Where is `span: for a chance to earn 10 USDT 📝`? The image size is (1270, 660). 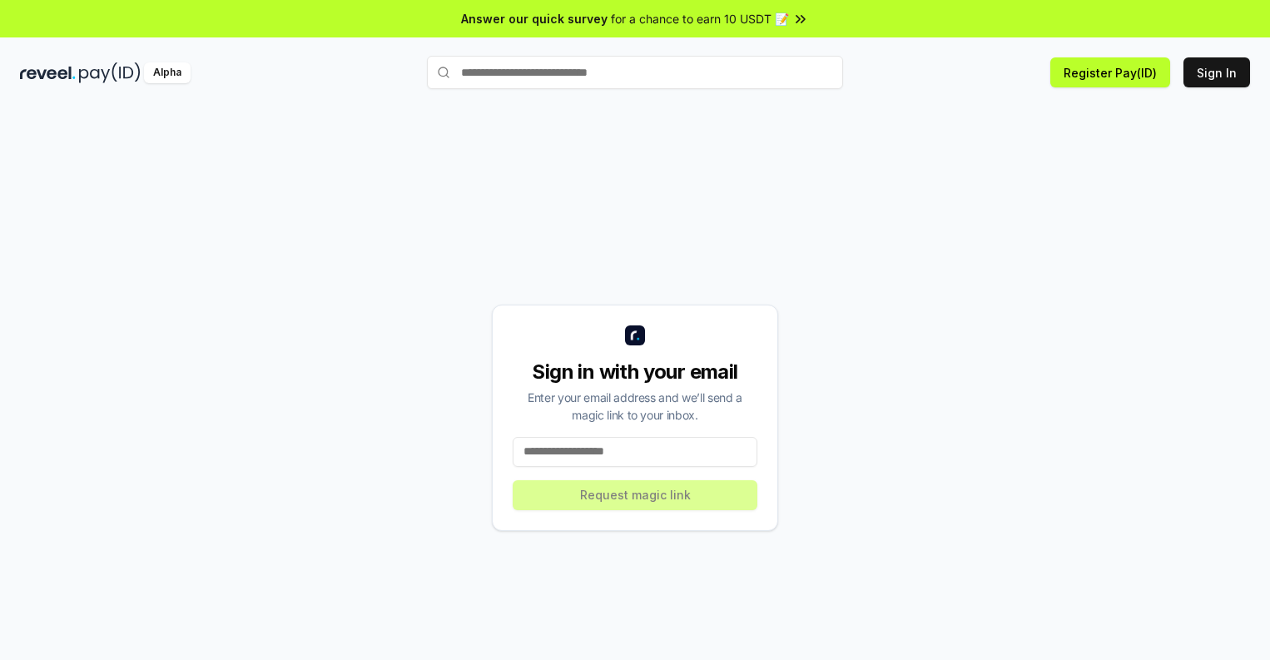
span: for a chance to earn 10 USDT 📝 is located at coordinates (700, 18).